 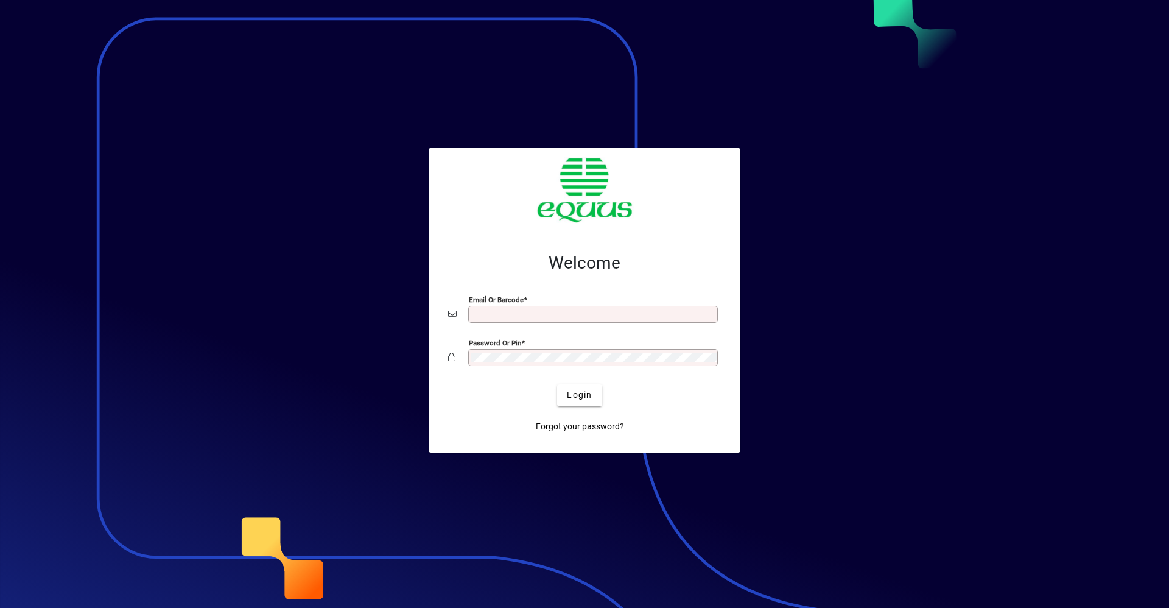 What do you see at coordinates (495, 342) in the screenshot?
I see `mat-label: Password or Pin` at bounding box center [495, 342].